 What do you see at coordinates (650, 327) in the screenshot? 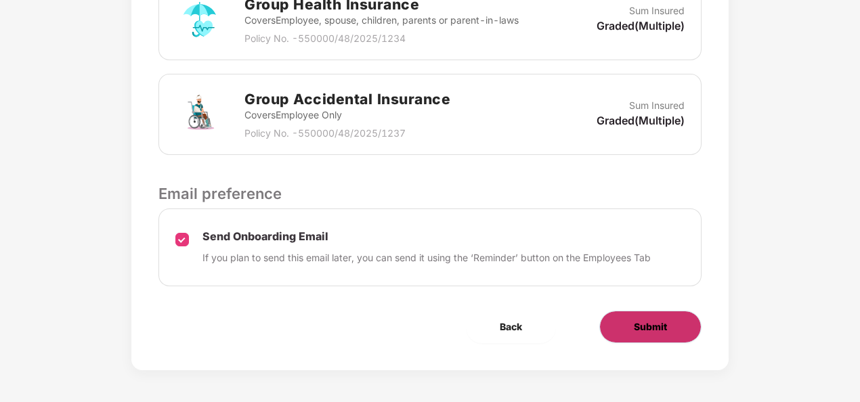
I see `button: Submit` at bounding box center [650, 327].